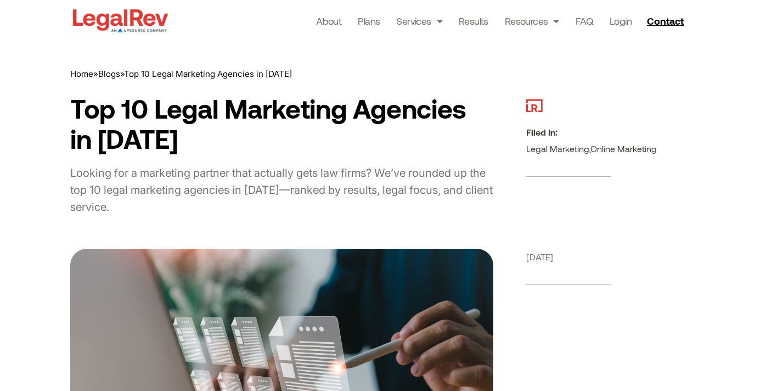  What do you see at coordinates (532, 21) in the screenshot?
I see `a: Resources` at bounding box center [532, 21].